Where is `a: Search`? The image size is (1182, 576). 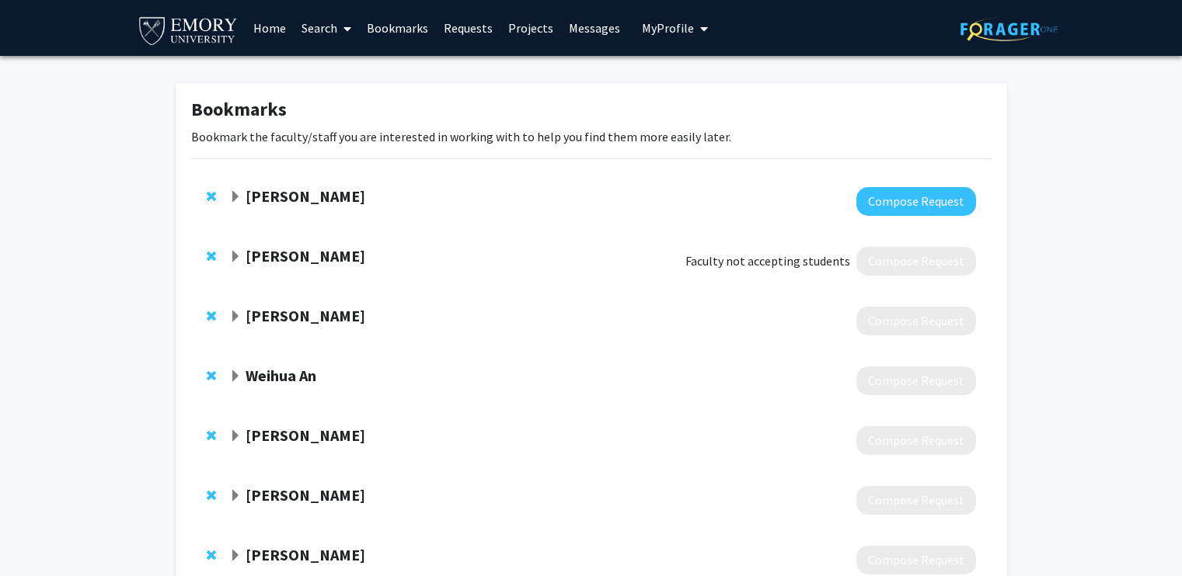 a: Search is located at coordinates (326, 28).